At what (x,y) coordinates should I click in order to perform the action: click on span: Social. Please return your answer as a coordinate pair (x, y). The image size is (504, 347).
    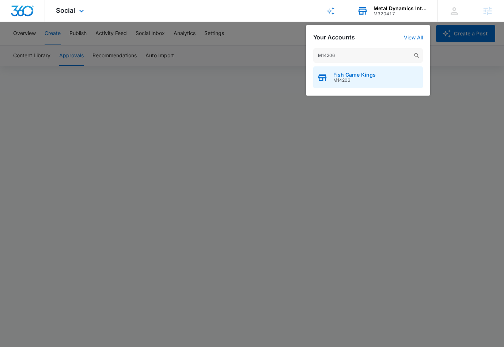
    Looking at the image, I should click on (65, 10).